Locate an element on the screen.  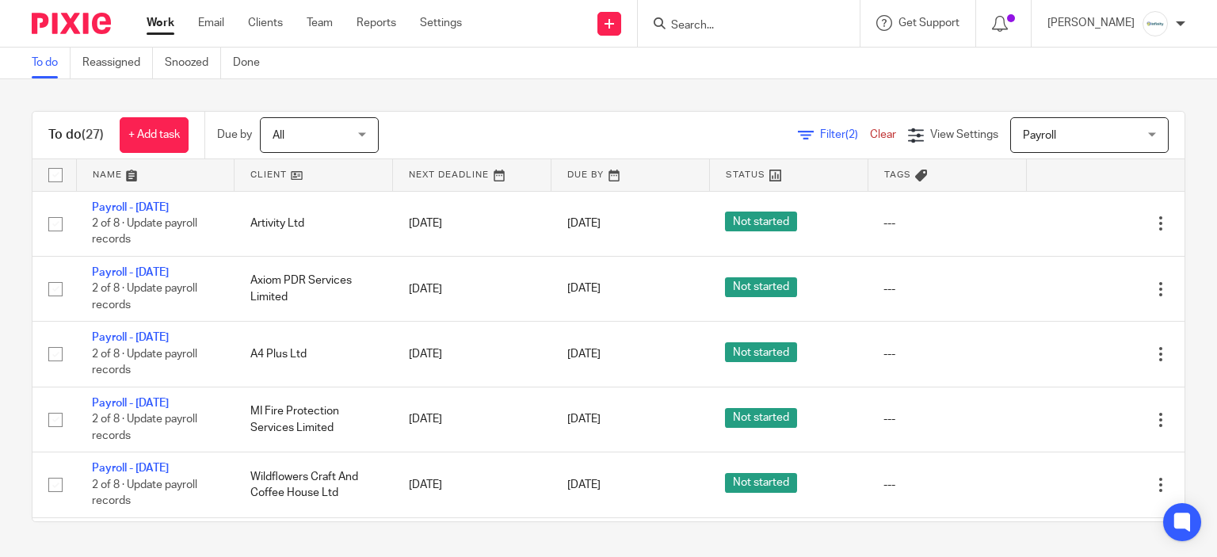
span: All is located at coordinates (278, 135).